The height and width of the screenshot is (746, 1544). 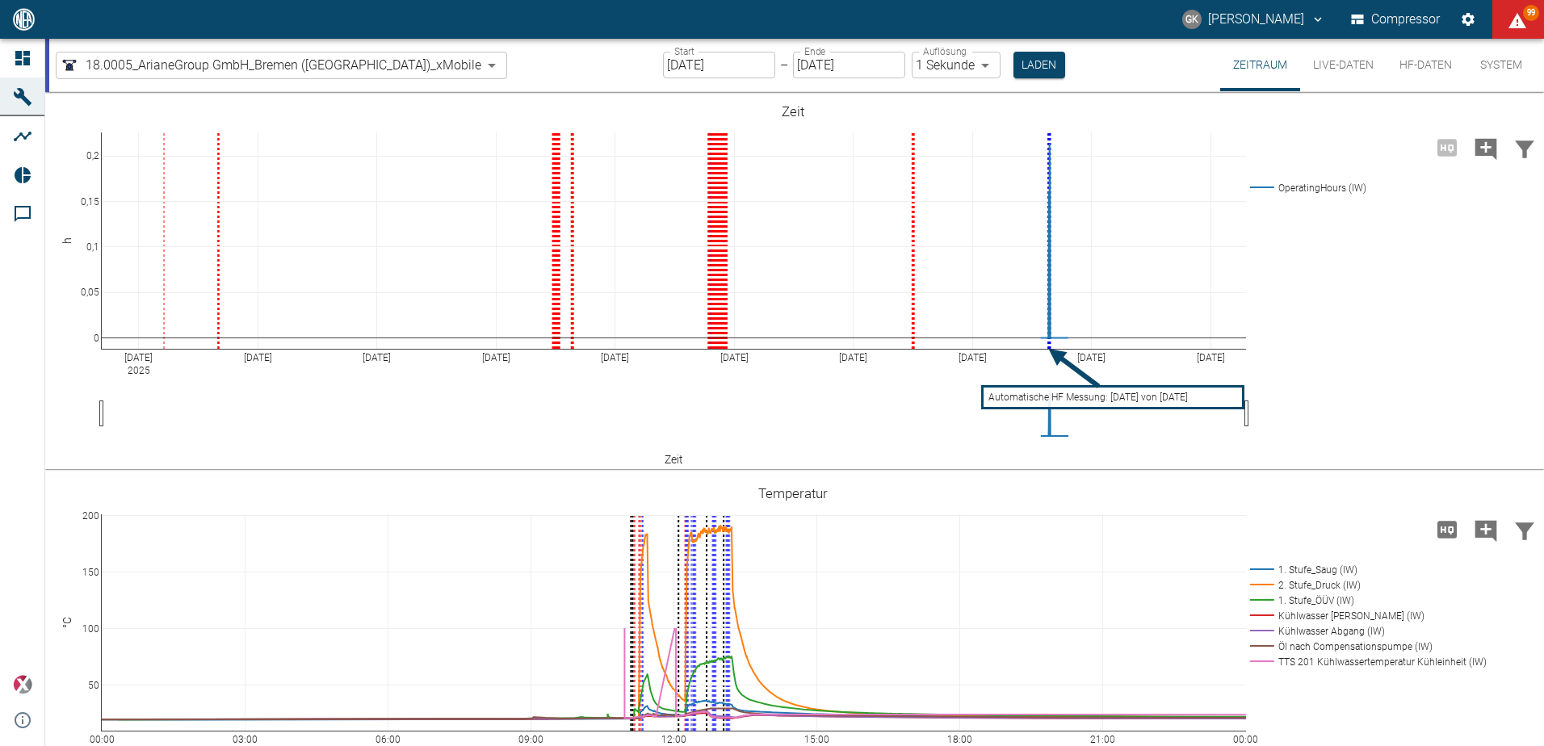 I want to click on button: gerhard.knop@neuman-esser.com, so click(x=1253, y=19).